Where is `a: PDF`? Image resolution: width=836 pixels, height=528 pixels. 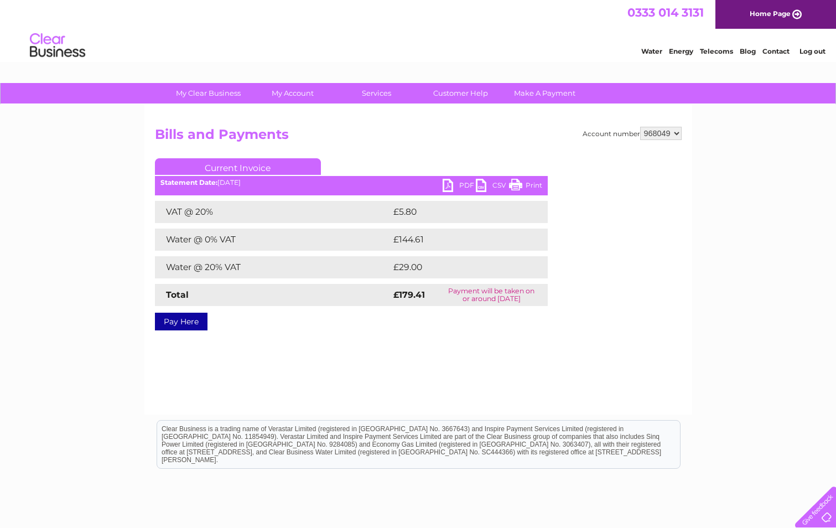 a: PDF is located at coordinates (459, 186).